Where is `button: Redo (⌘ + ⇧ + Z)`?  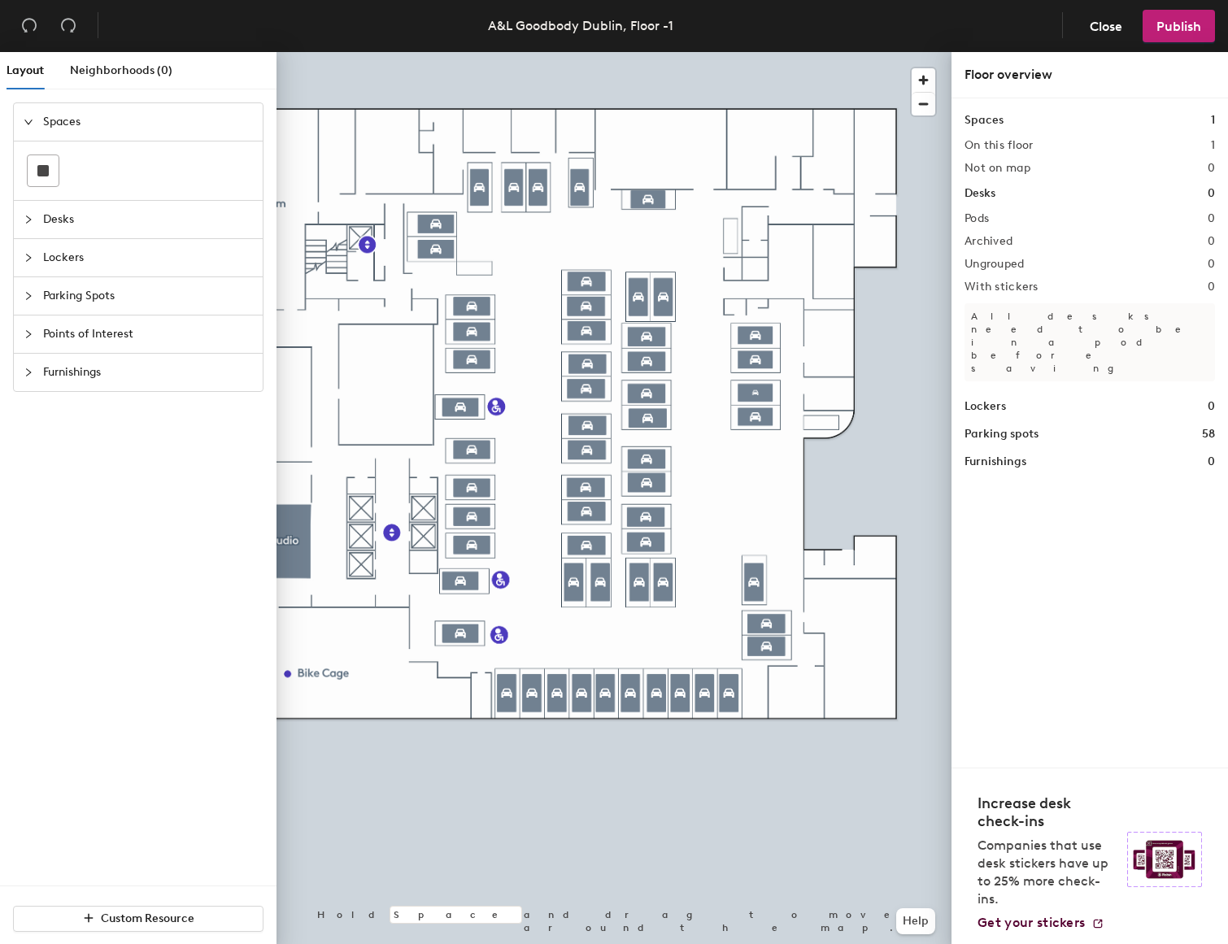 button: Redo (⌘ + ⇧ + Z) is located at coordinates (68, 26).